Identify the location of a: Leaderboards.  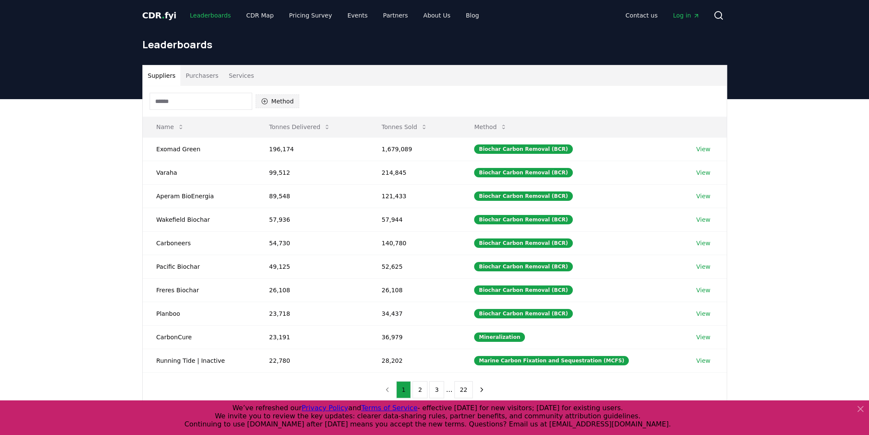
(210, 15).